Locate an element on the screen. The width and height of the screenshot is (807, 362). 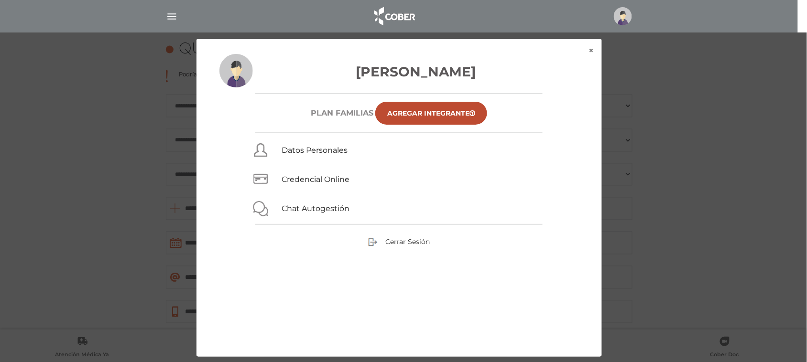
a: Credencial Online is located at coordinates (316, 179).